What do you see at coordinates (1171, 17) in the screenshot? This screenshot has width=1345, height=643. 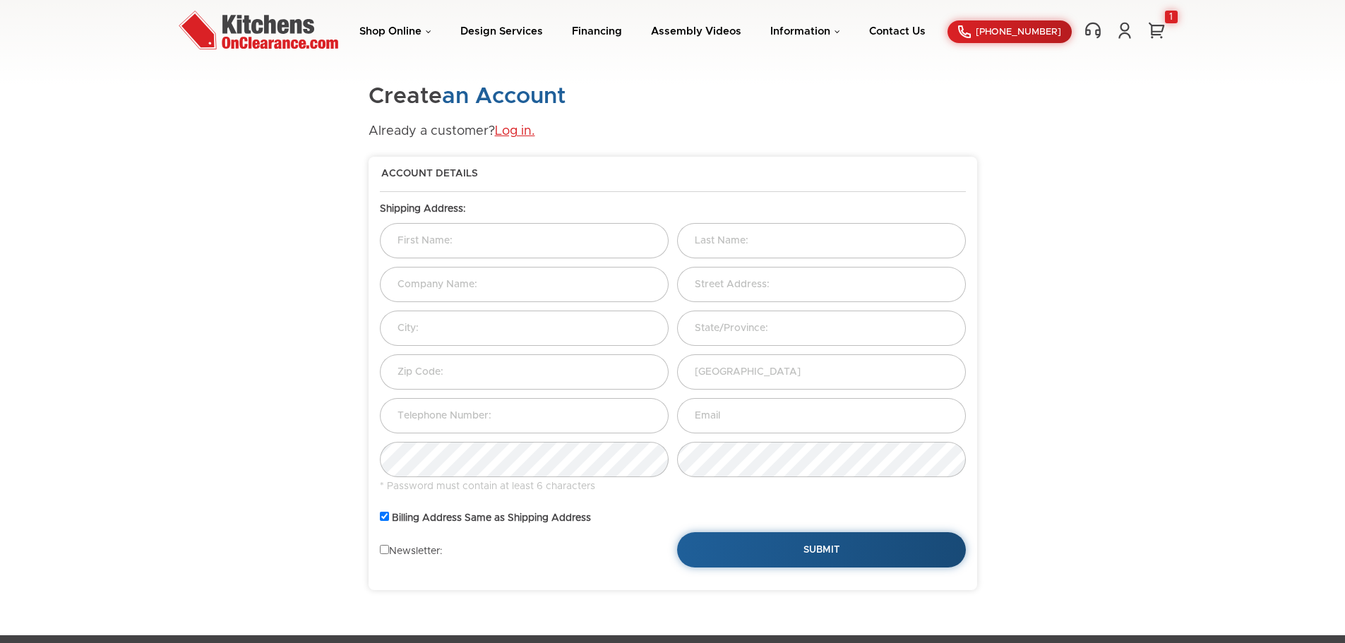 I see `div: 1` at bounding box center [1171, 17].